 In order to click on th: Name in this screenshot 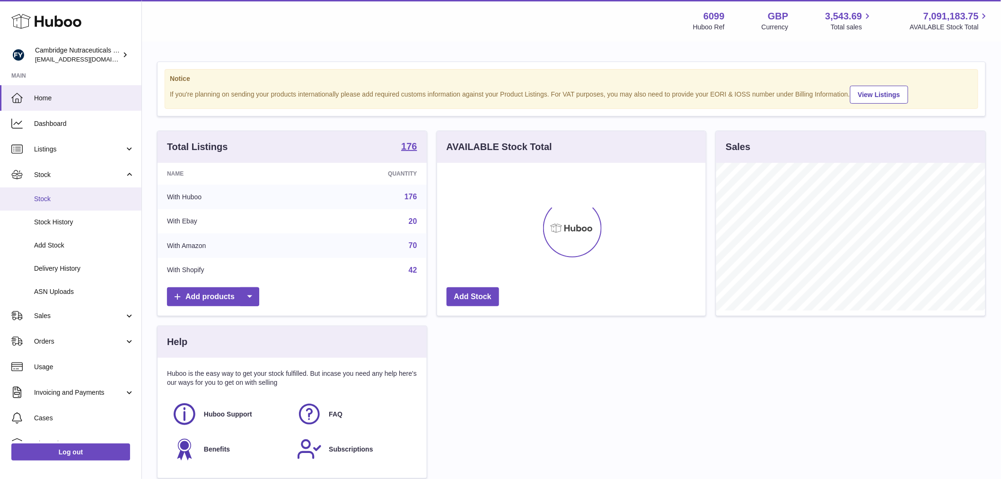, I will do `click(231, 174)`.